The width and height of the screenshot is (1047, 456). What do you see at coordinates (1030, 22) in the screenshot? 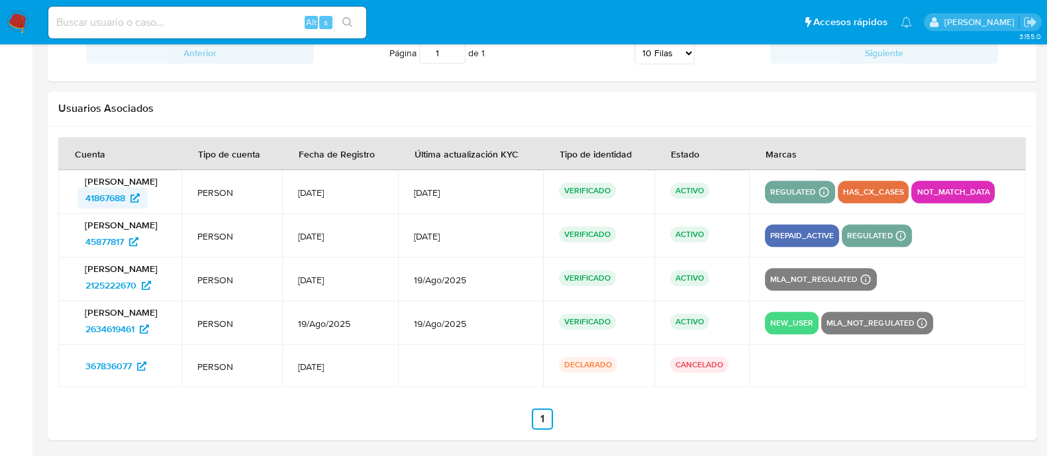
I see `a: Salir` at bounding box center [1030, 22].